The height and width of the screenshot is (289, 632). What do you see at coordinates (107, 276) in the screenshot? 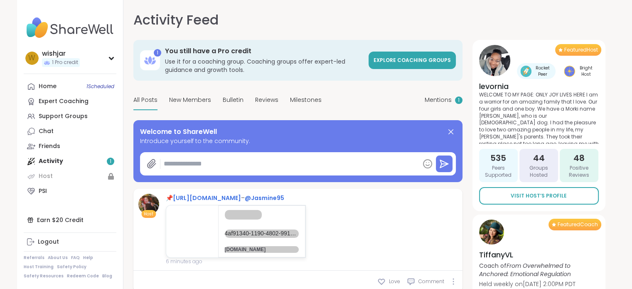
I see `a: Blog` at bounding box center [107, 276].